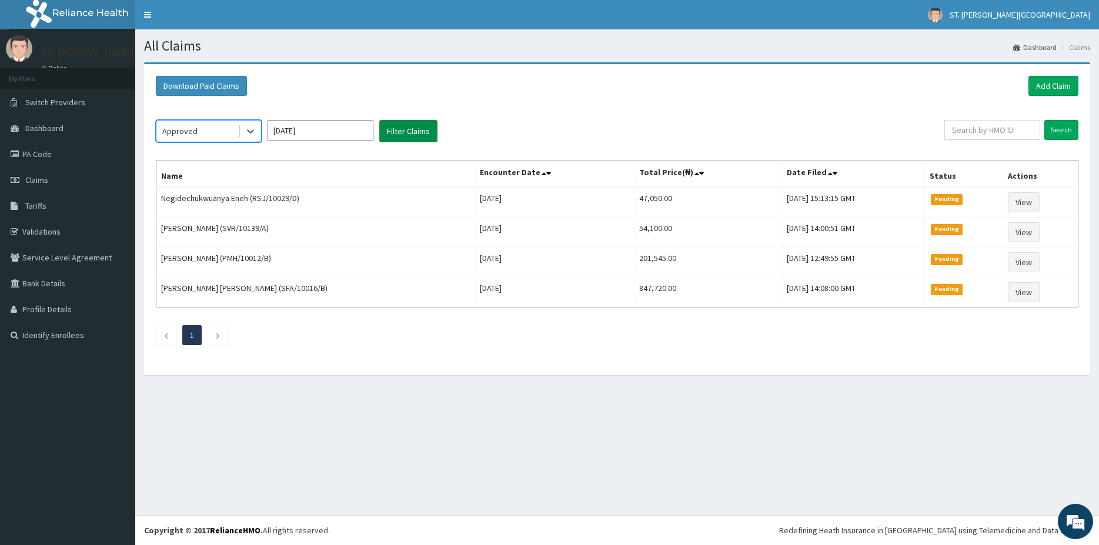 The image size is (1099, 545). Describe the element at coordinates (617, 46) in the screenshot. I see `h1: All Claims` at that location.